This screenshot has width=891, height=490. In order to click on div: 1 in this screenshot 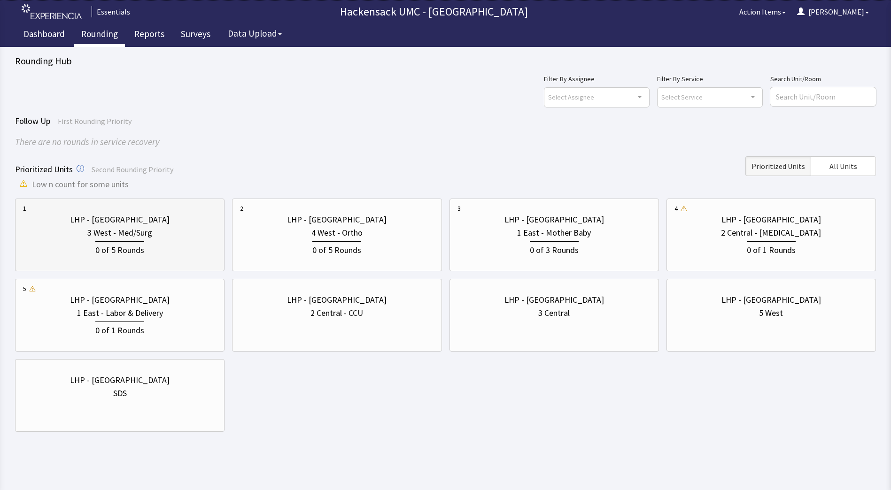, I will do `click(24, 209)`.